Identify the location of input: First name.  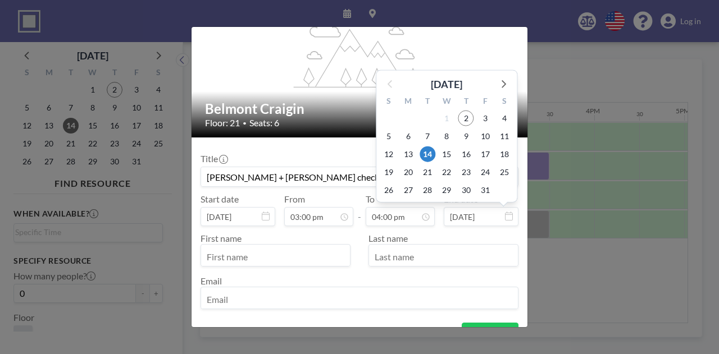
(275, 257).